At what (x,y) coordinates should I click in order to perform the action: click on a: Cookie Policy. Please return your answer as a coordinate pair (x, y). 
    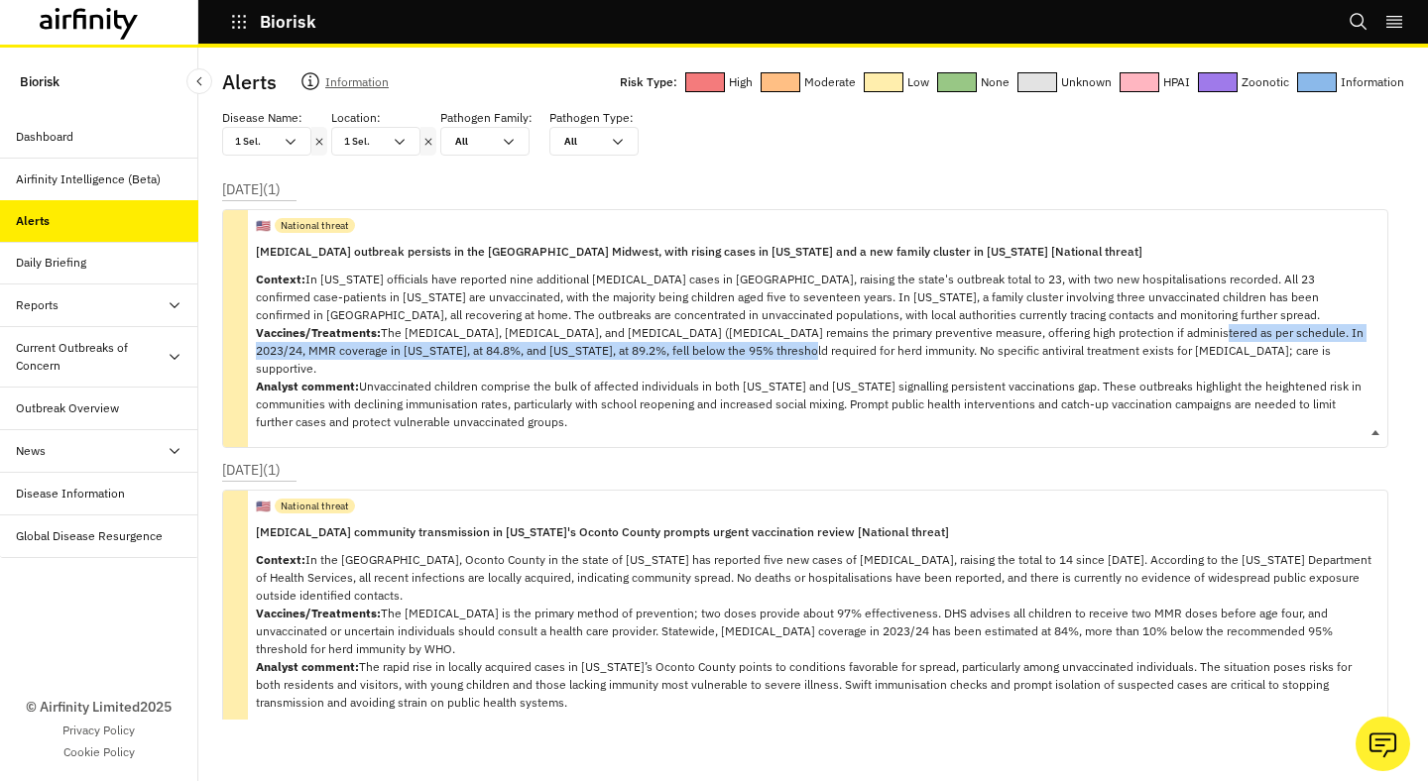
    Looking at the image, I should click on (99, 752).